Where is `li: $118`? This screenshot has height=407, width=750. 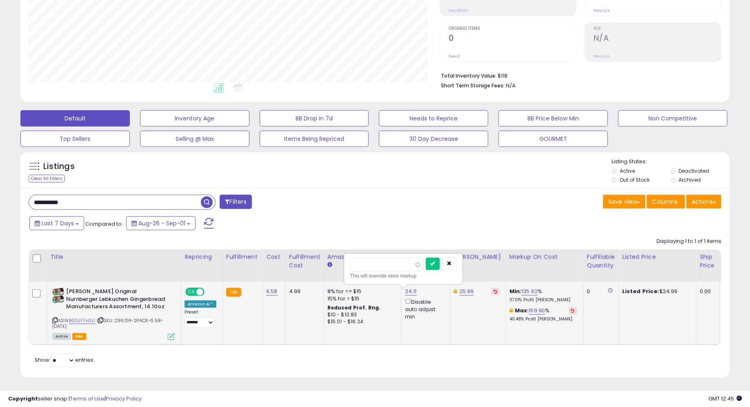
li: $118 is located at coordinates (578, 75).